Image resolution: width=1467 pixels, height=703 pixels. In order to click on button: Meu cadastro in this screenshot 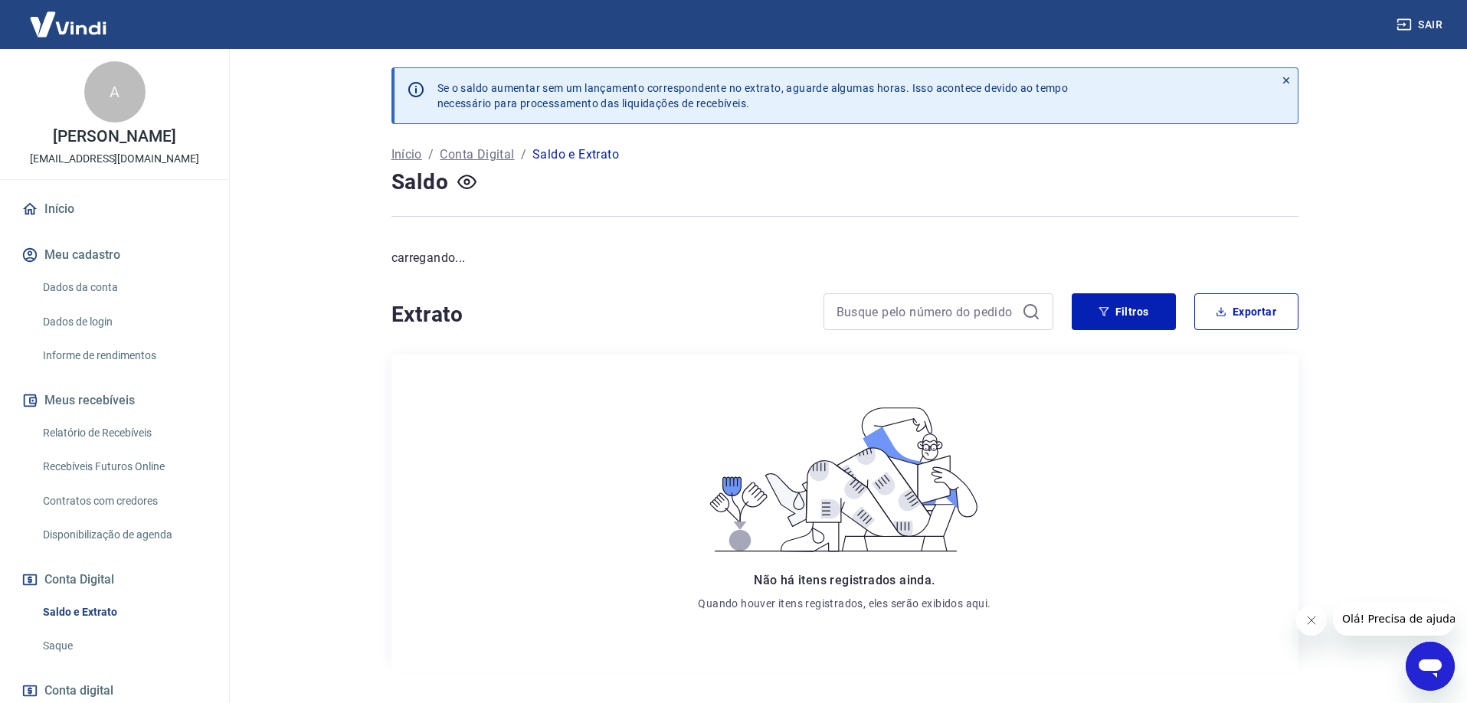, I will do `click(114, 255)`.